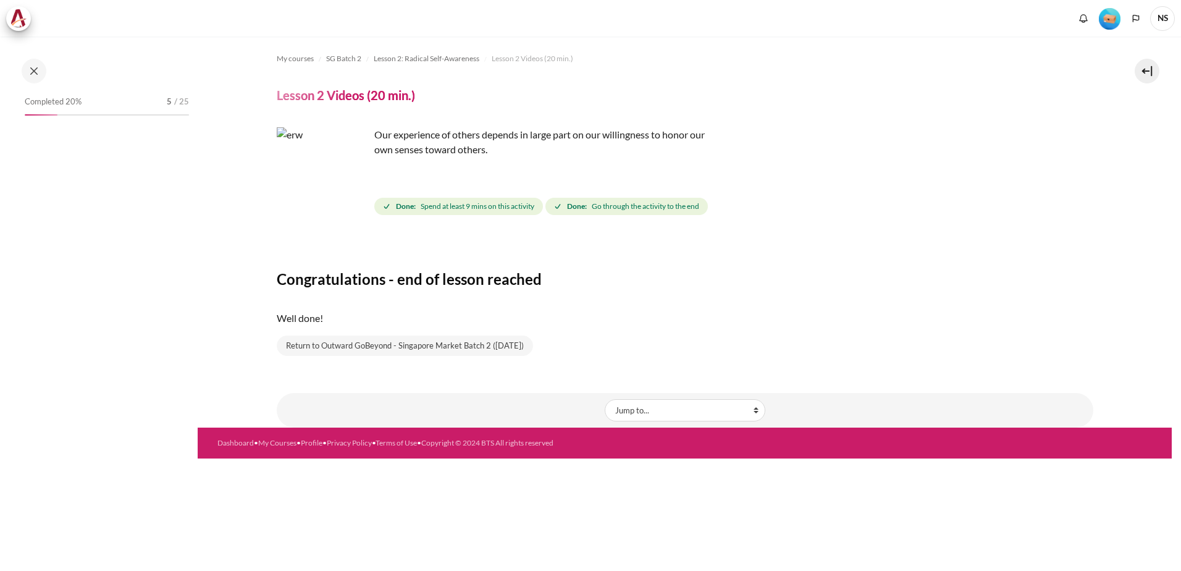 This screenshot has width=1181, height=571. What do you see at coordinates (346, 95) in the screenshot?
I see `h4: Lesson 2 Videos (20 min.)` at bounding box center [346, 95].